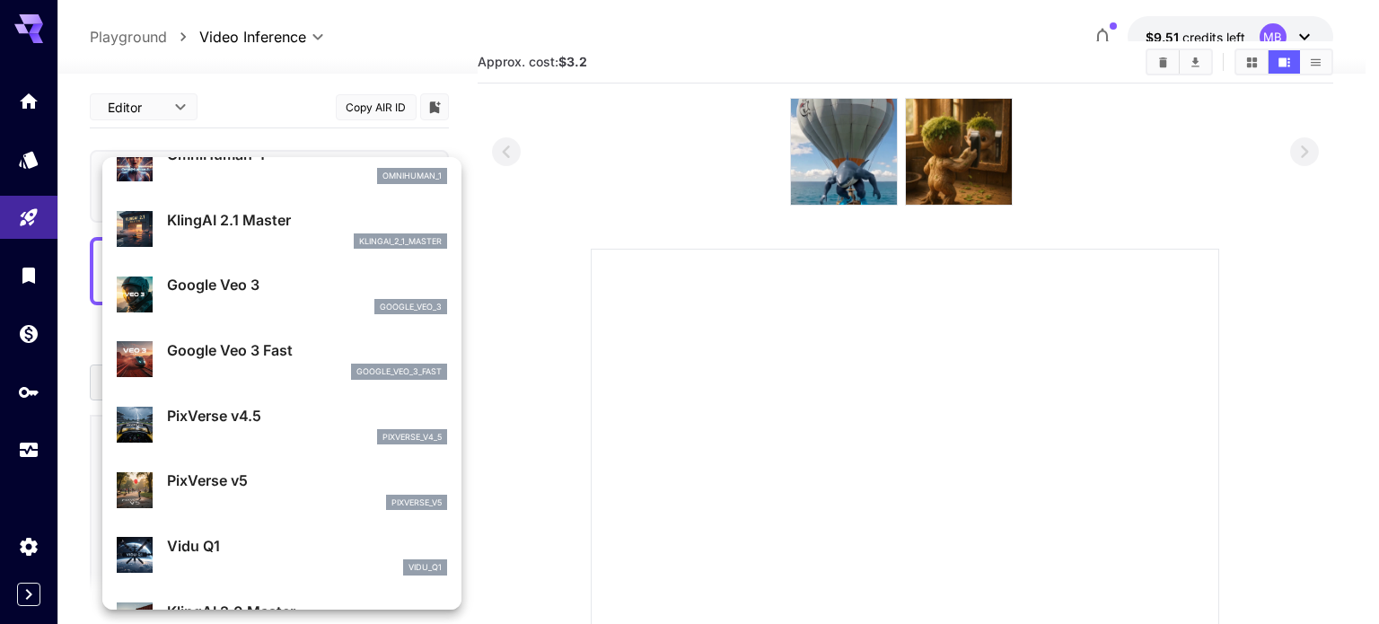 The width and height of the screenshot is (1379, 624). I want to click on div: PixVerse v4.5pixverse_v4_5, so click(282, 425).